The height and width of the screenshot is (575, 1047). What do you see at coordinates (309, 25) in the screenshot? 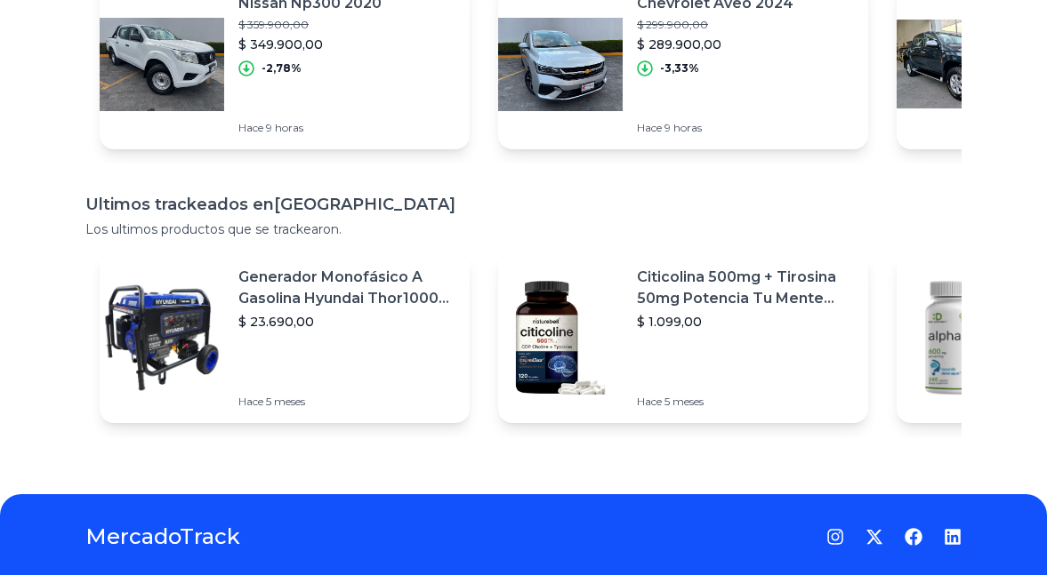
I see `p: $ 359.900,00` at bounding box center [309, 25].